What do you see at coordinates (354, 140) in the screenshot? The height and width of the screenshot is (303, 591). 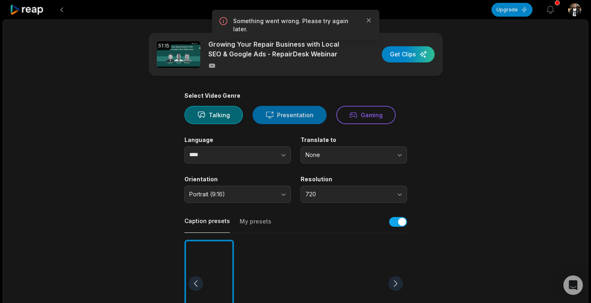 I see `label: Translate to` at bounding box center [354, 140].